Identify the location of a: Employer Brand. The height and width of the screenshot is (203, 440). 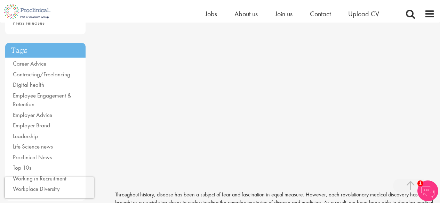
(31, 126).